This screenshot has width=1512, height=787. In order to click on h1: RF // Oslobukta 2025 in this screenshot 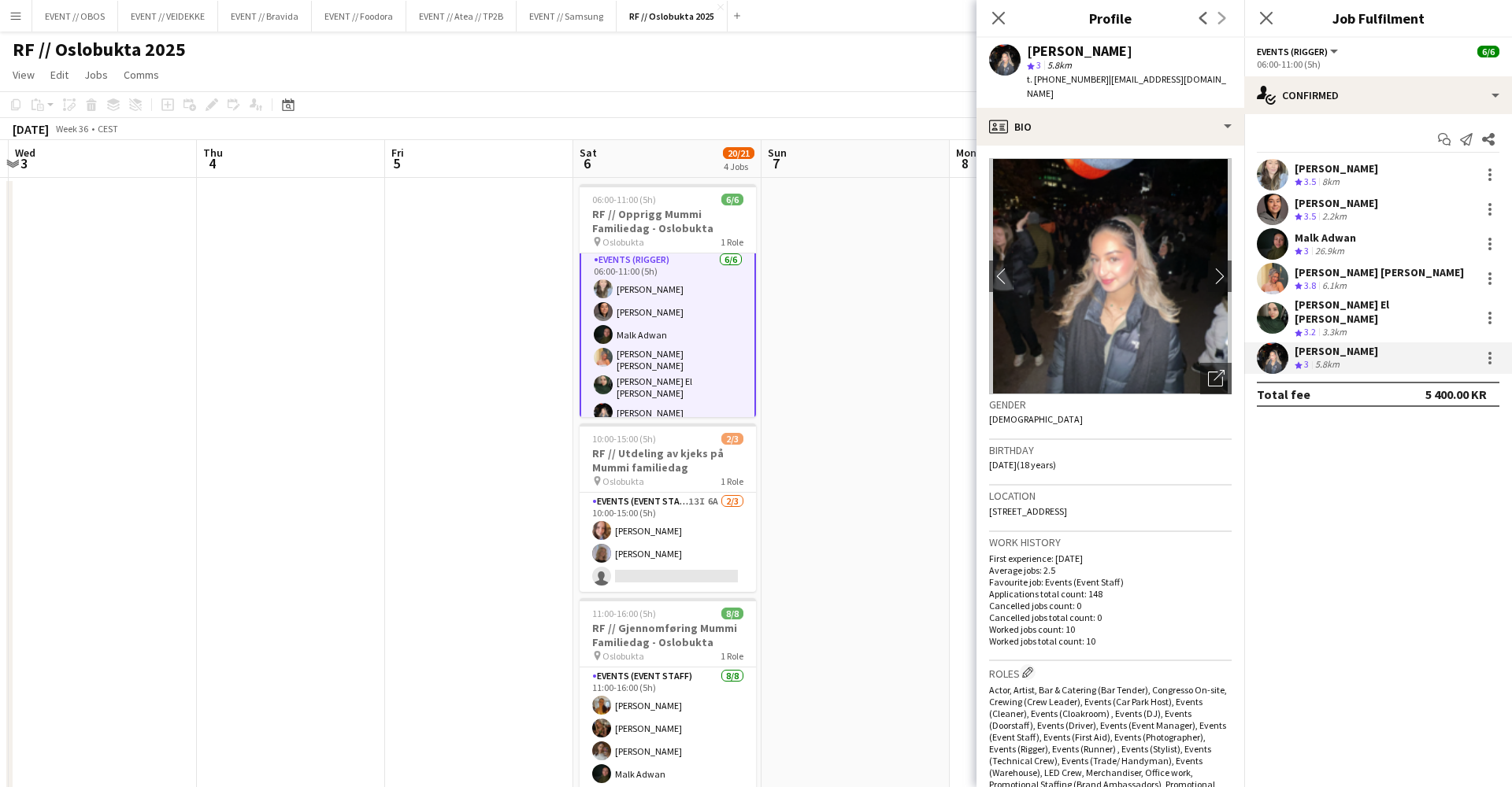, I will do `click(100, 50)`.